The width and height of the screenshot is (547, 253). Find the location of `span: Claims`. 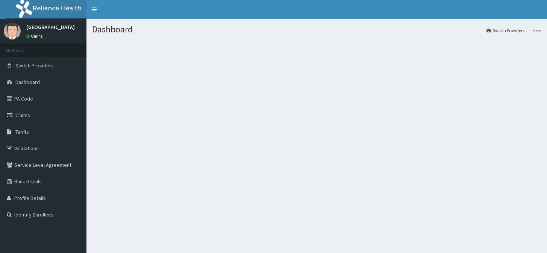

span: Claims is located at coordinates (23, 115).